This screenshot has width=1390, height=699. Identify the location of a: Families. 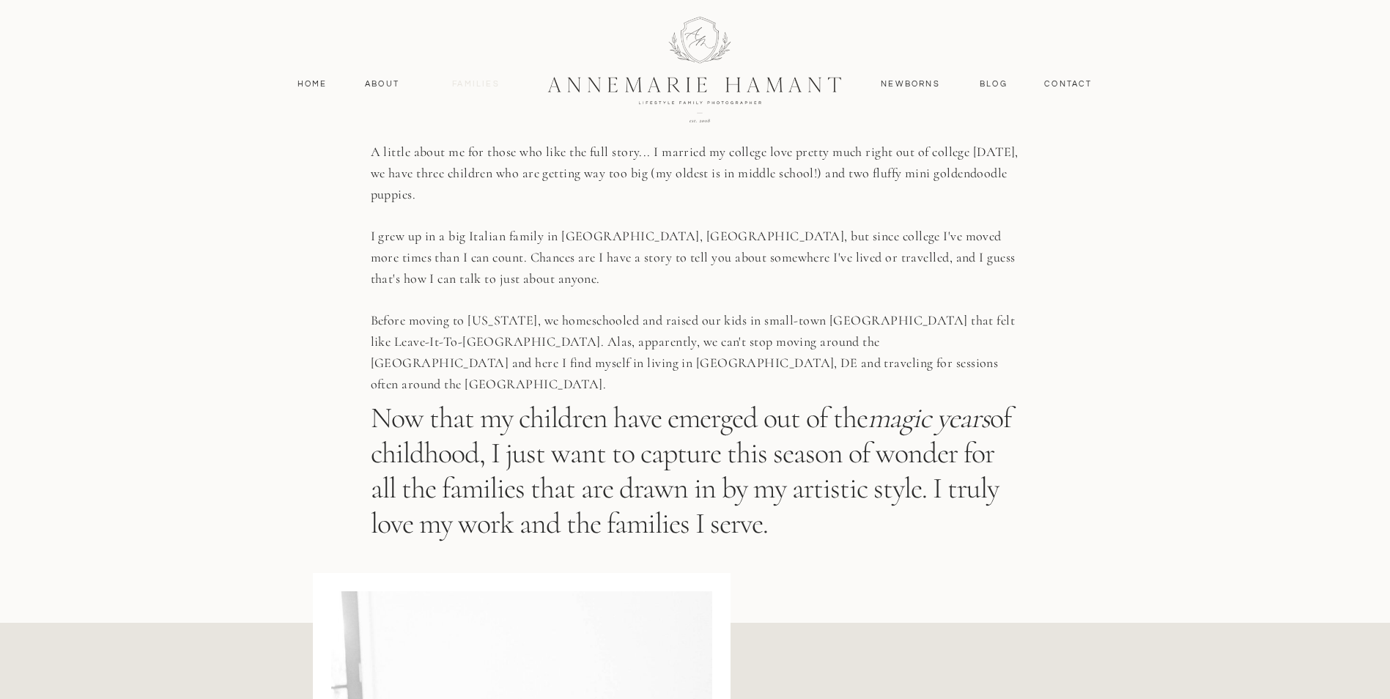
(476, 84).